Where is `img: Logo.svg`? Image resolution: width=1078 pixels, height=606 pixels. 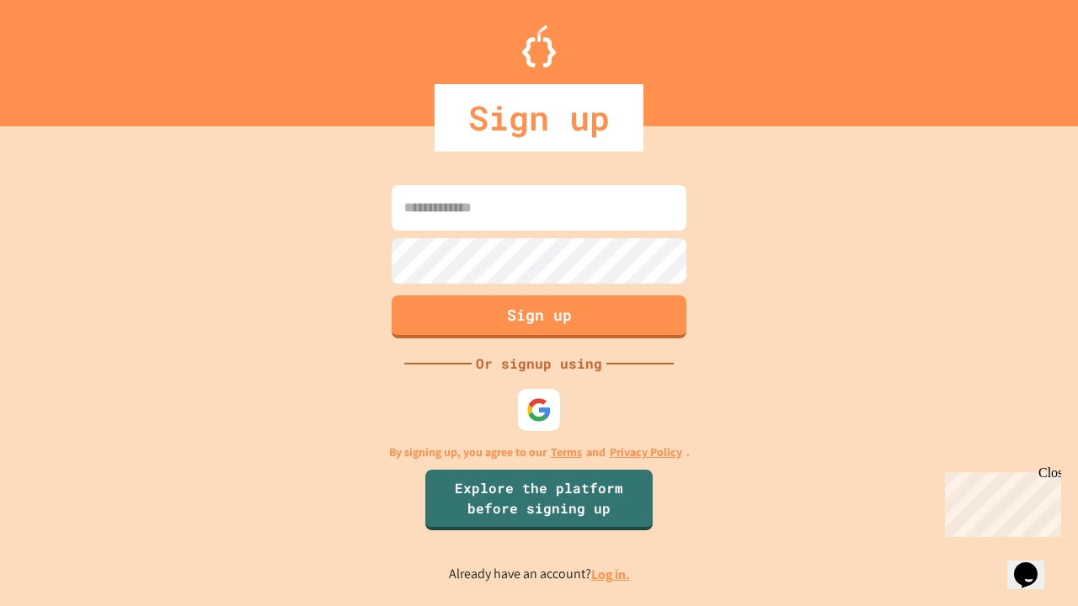
img: Logo.svg is located at coordinates (539, 46).